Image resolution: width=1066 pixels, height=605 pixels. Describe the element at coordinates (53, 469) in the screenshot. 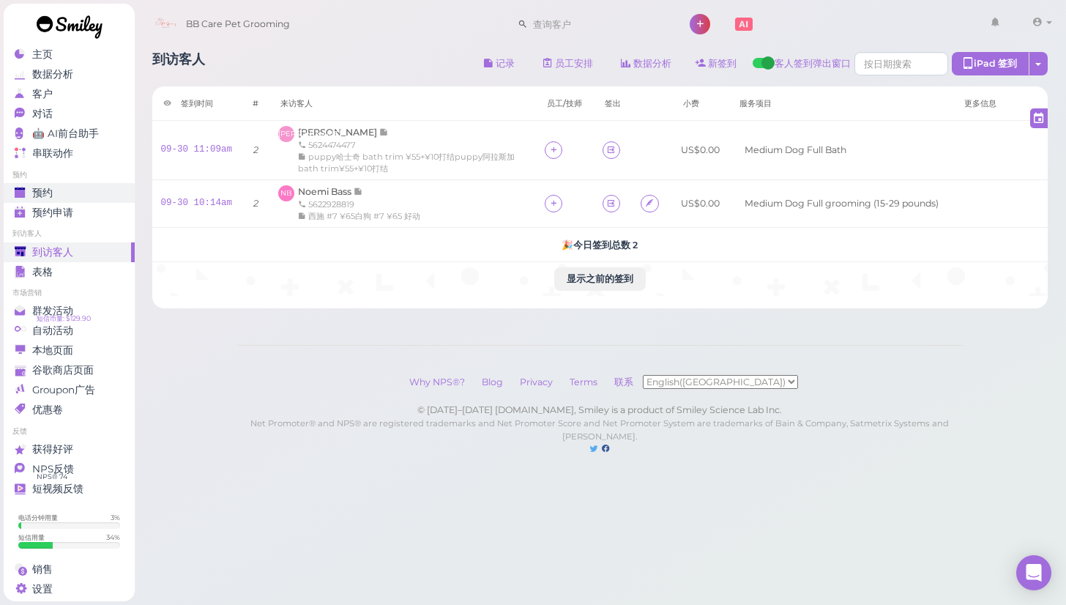

I see `span: NPS反馈` at that location.